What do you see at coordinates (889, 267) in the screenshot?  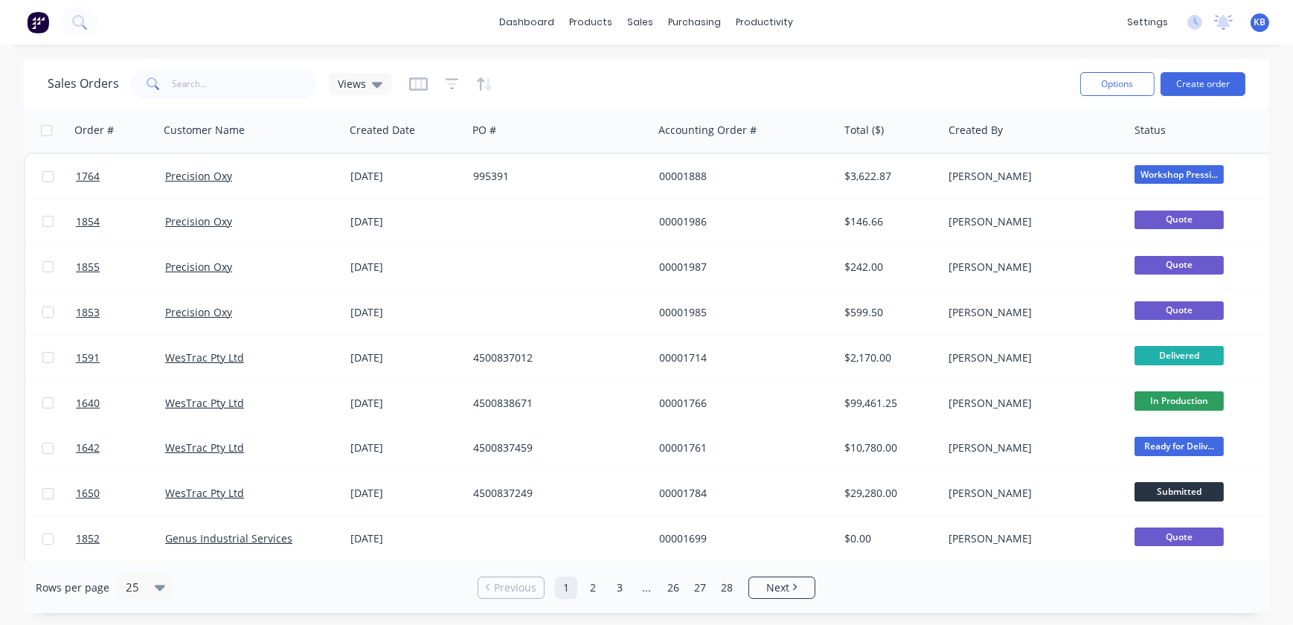 I see `div: $242.00` at bounding box center [889, 267].